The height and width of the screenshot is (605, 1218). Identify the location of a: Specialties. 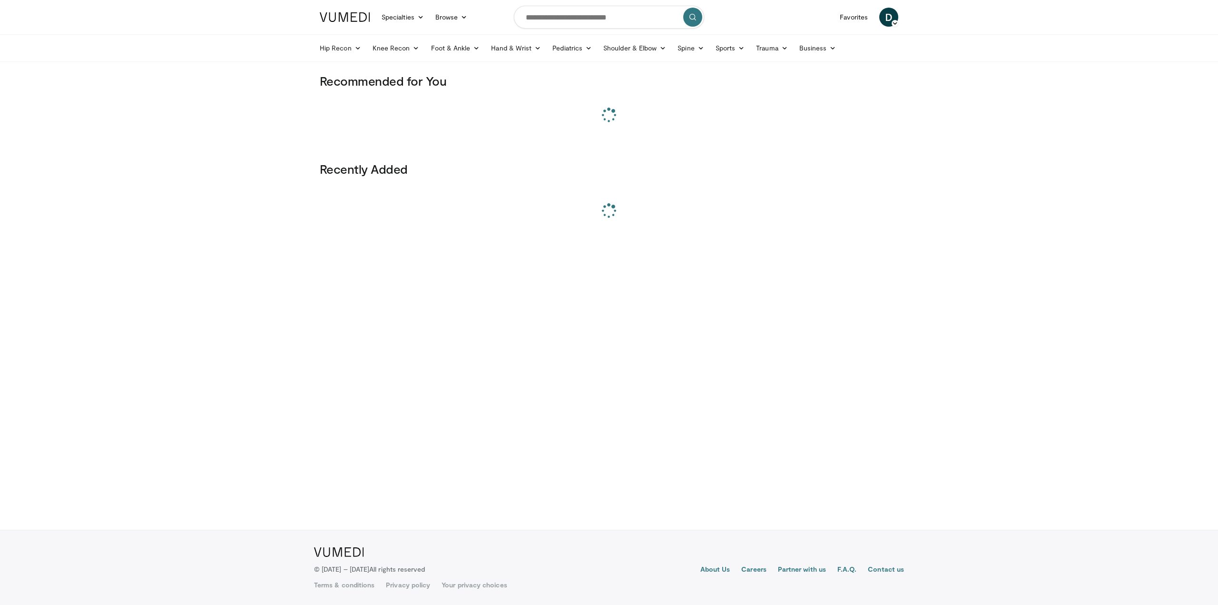
(402, 17).